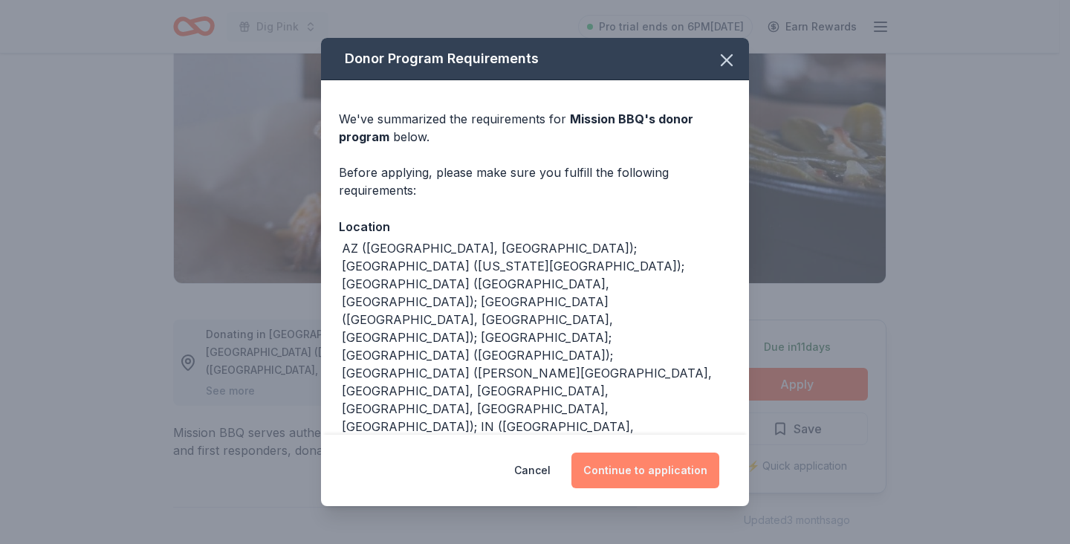 This screenshot has height=544, width=1070. Describe the element at coordinates (532, 470) in the screenshot. I see `button: Cancel` at that location.